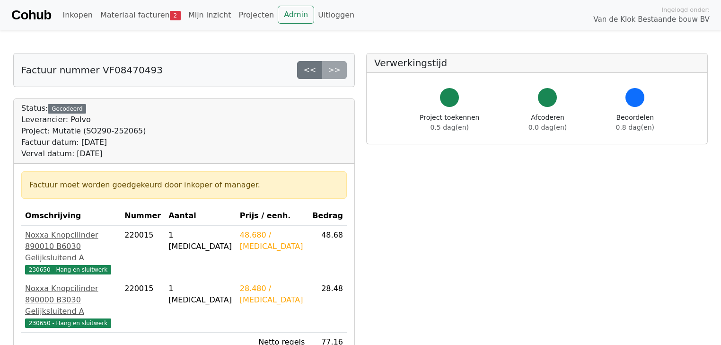 The height and width of the screenshot is (345, 721). What do you see at coordinates (537, 63) in the screenshot?
I see `h5: Verwerkingstijd` at bounding box center [537, 63].